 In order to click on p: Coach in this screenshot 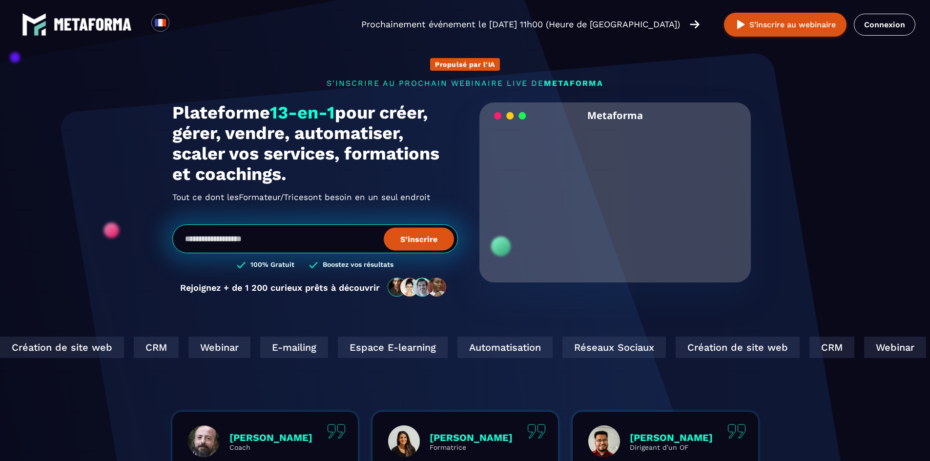, I will do `click(271, 448)`.